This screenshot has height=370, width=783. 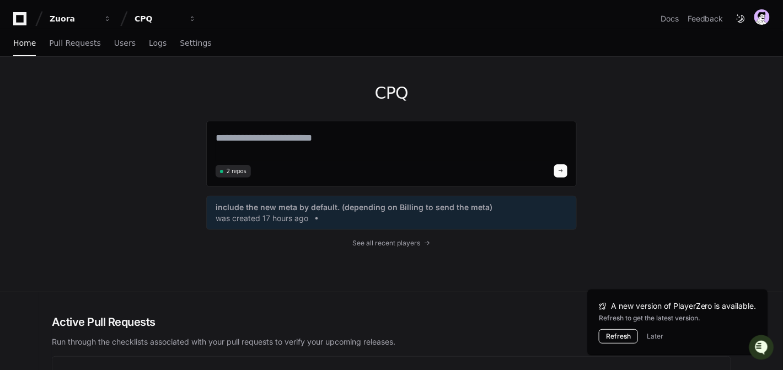 I want to click on a: Docs, so click(x=670, y=19).